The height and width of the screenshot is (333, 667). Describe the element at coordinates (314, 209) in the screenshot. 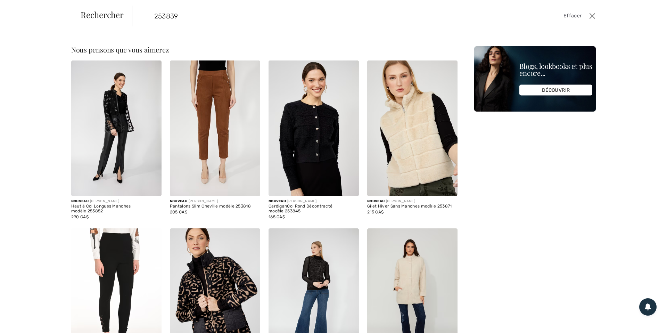

I see `div: CardiganCol Rond Décontracté modèle 253845` at that location.